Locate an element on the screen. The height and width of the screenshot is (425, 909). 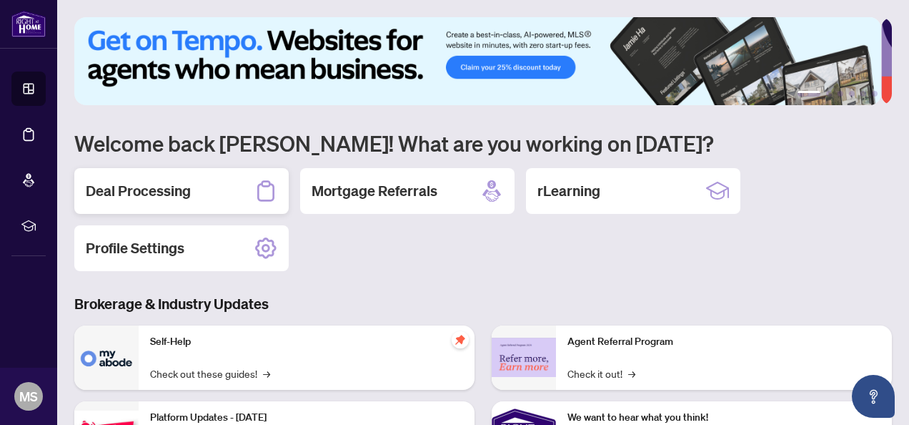
button: 2 is located at coordinates (829, 94).